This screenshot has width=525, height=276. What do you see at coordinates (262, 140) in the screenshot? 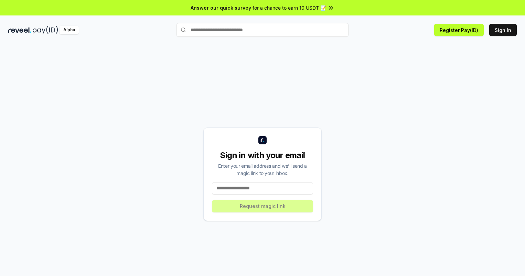
I see `img: logo_small` at bounding box center [262, 140].